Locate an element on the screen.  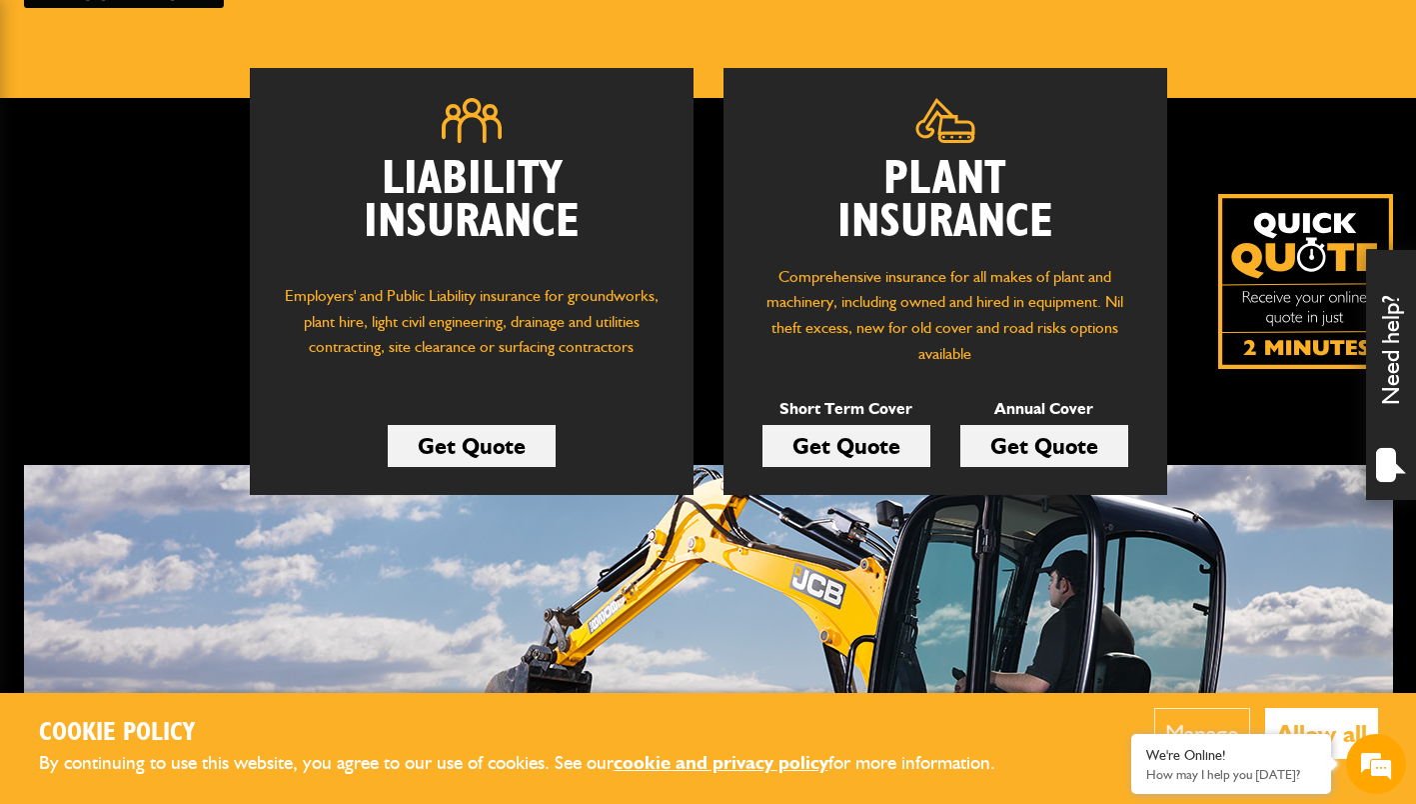
p: How may I help you today? is located at coordinates (1231, 774).